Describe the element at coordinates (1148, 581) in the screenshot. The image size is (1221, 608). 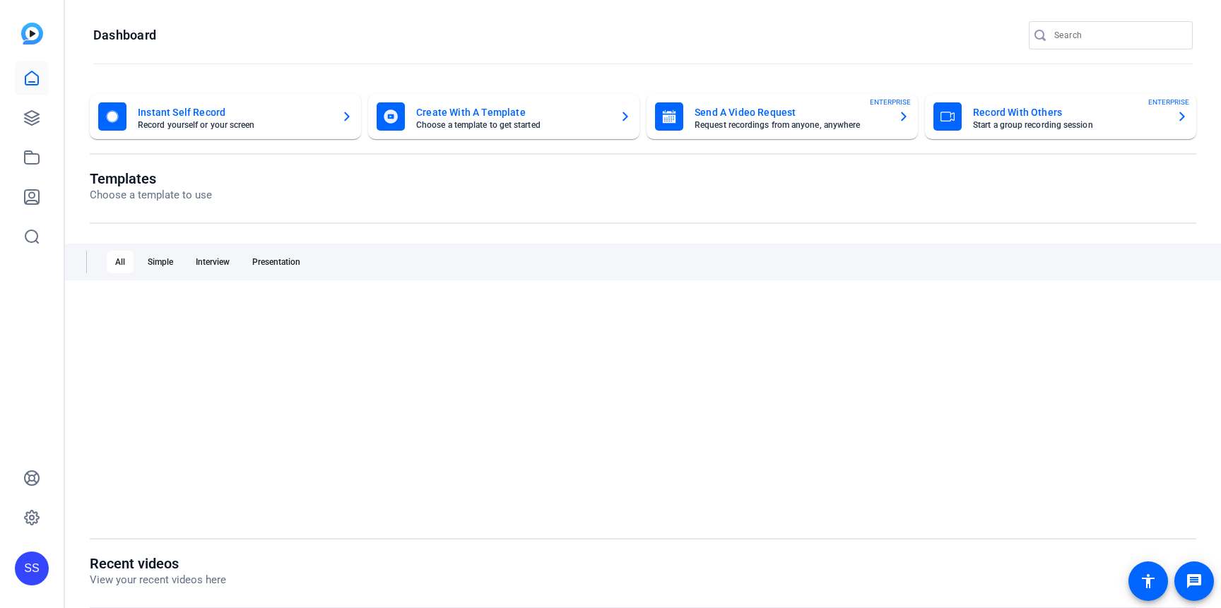
I see `mat-icon: accessibility` at that location.